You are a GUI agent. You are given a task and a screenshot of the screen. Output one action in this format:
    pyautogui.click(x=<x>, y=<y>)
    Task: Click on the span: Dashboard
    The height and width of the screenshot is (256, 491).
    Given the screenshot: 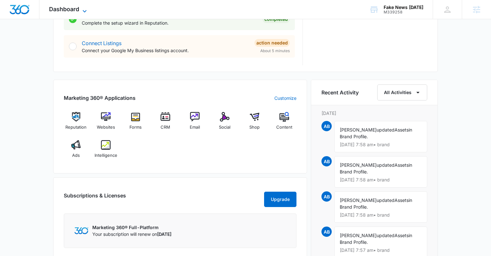 What is the action you would take?
    pyautogui.click(x=64, y=9)
    